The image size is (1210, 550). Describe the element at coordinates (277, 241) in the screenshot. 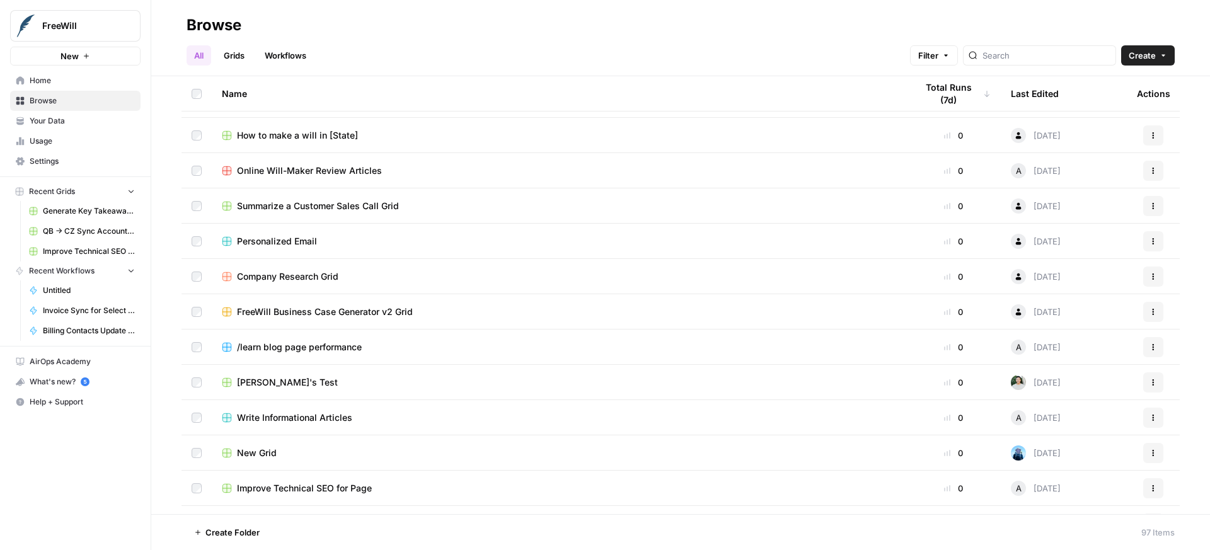

I see `span: Personalized Email` at that location.